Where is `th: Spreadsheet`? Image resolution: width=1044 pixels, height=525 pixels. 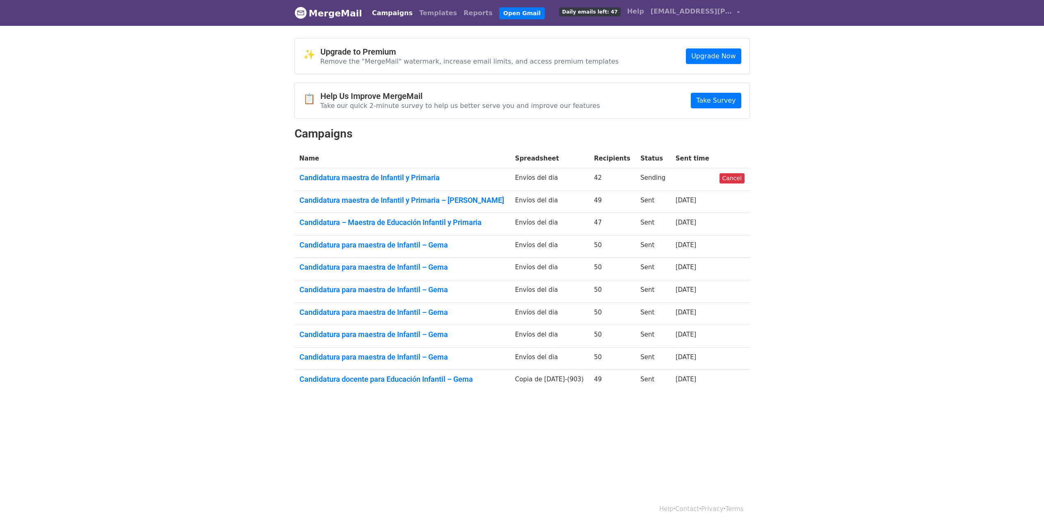
th: Spreadsheet is located at coordinates (550, 158).